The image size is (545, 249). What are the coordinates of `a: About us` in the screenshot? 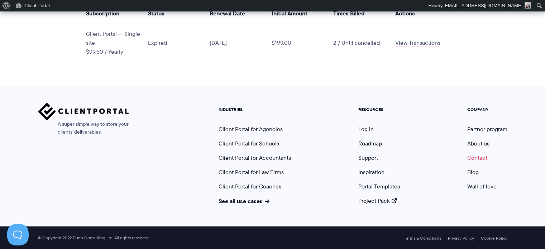 It's located at (478, 143).